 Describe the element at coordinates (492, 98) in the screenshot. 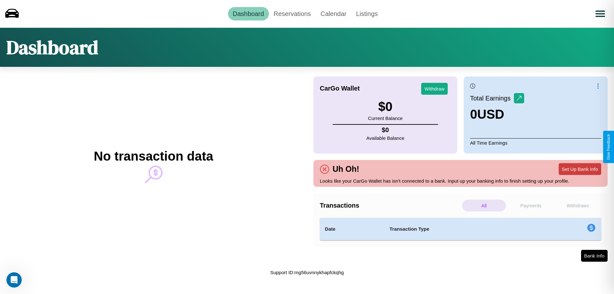

I see `p: Total Earnings` at that location.